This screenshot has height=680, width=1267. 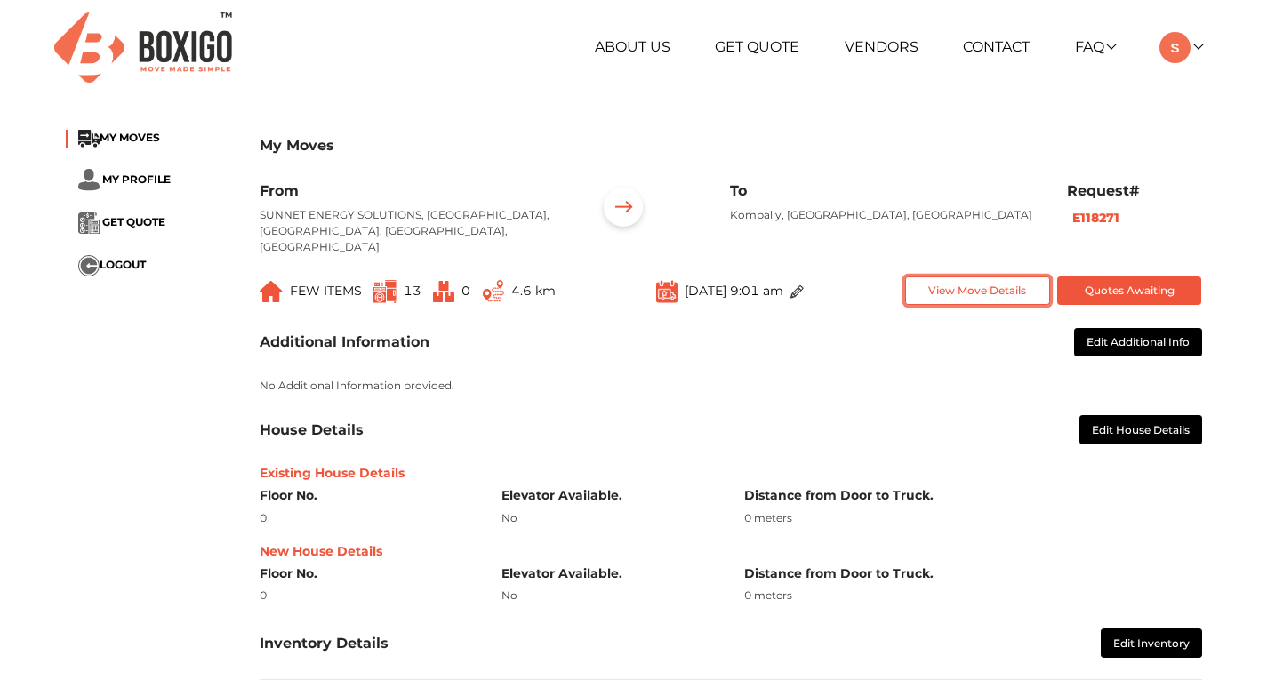 I want to click on button: Edit Inventory, so click(x=1151, y=643).